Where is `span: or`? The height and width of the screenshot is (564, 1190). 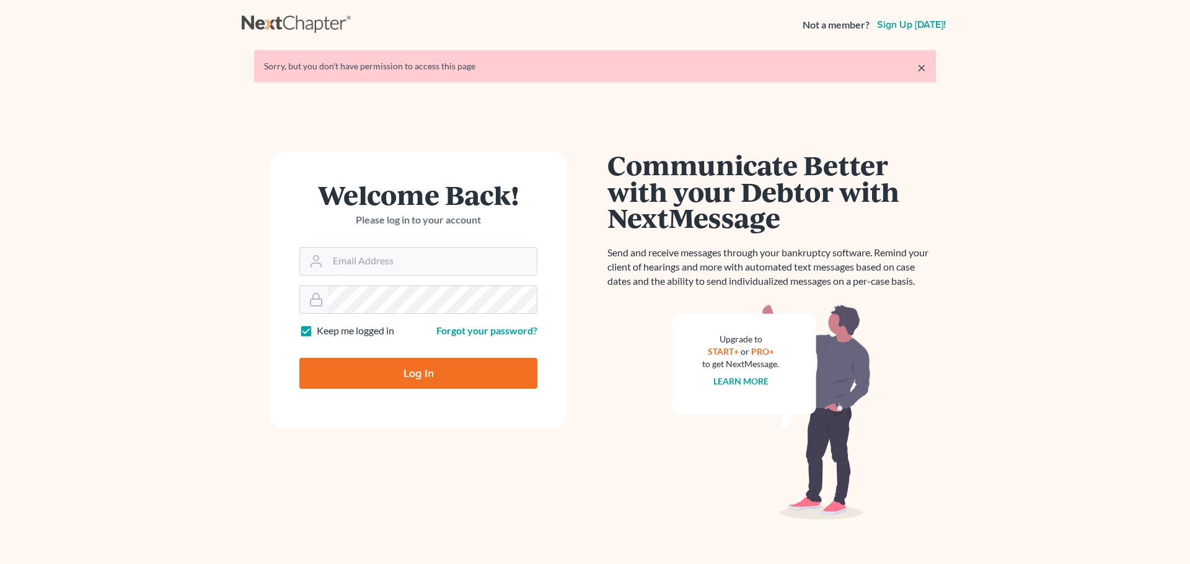
span: or is located at coordinates (745, 351).